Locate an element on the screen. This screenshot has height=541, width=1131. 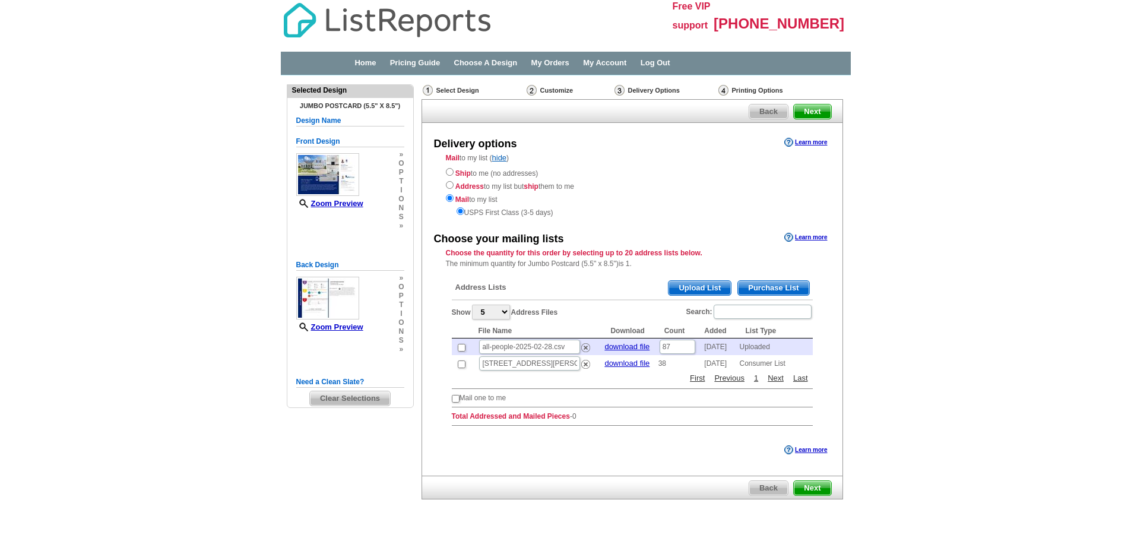
div: Customize is located at coordinates (570, 90).